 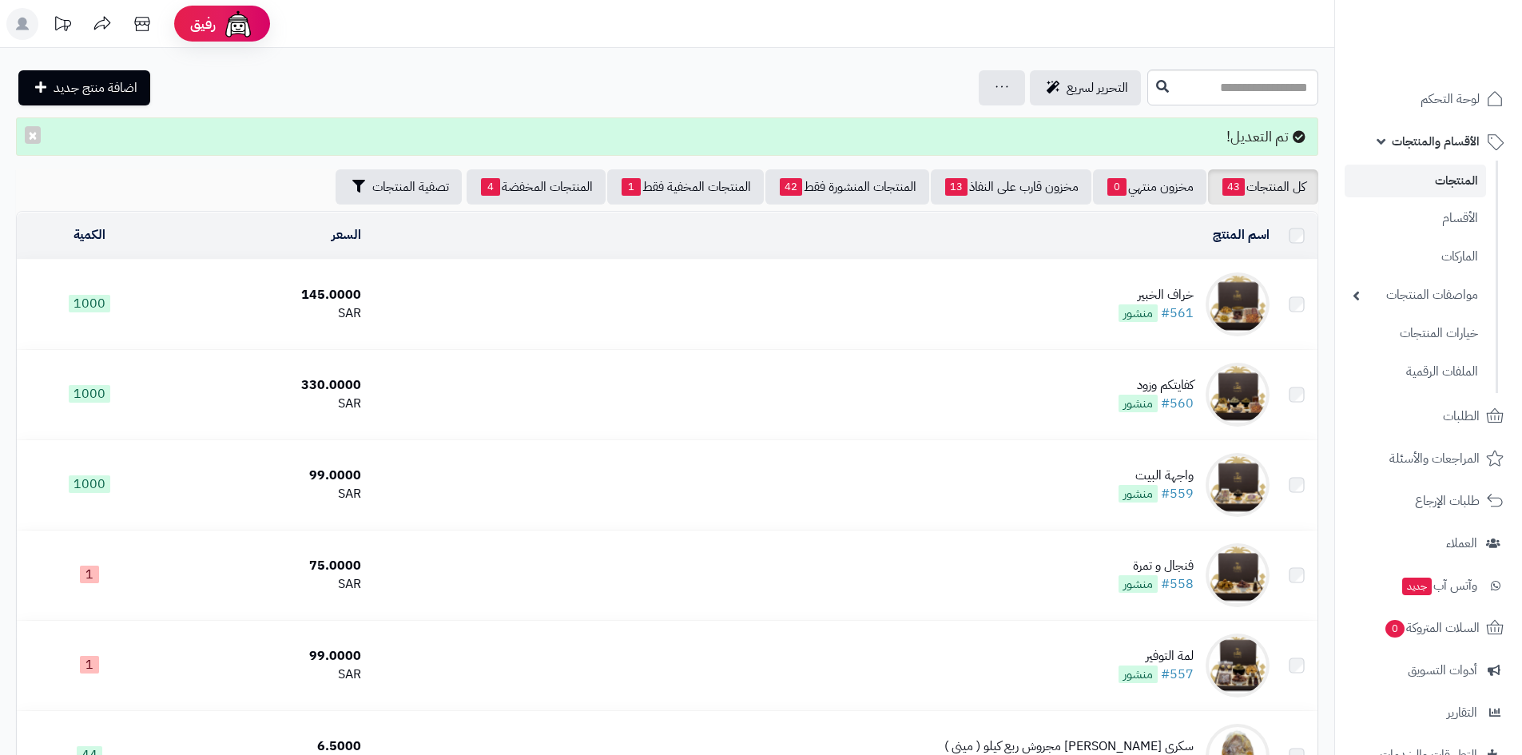 I want to click on div: 145.0000, so click(x=264, y=295).